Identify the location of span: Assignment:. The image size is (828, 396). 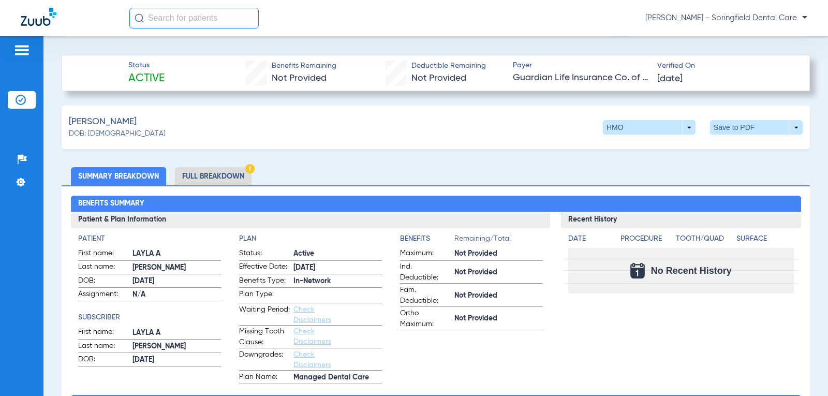
(104, 295).